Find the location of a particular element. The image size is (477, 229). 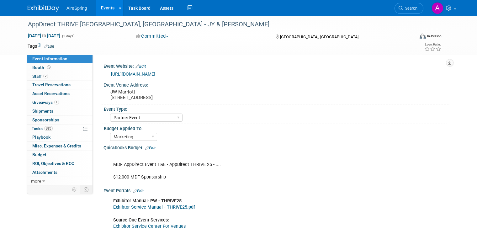

a: Attachments is located at coordinates (60, 172).